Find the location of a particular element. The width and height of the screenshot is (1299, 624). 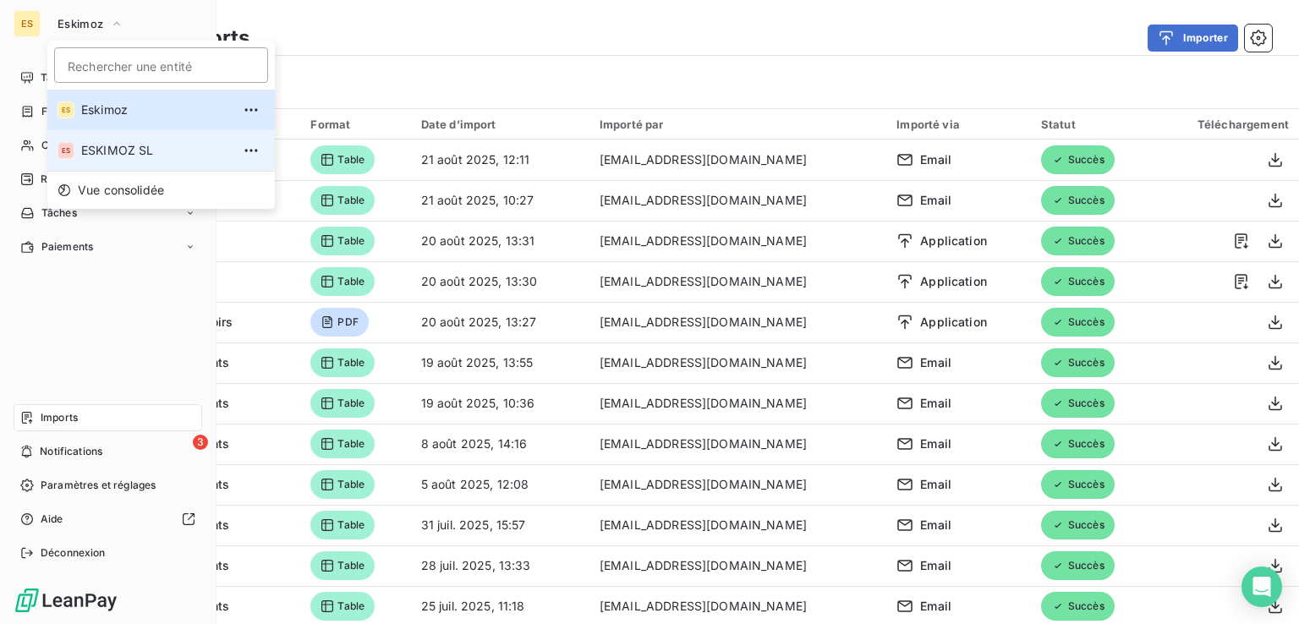

img: Logo LeanPay is located at coordinates (66, 600).